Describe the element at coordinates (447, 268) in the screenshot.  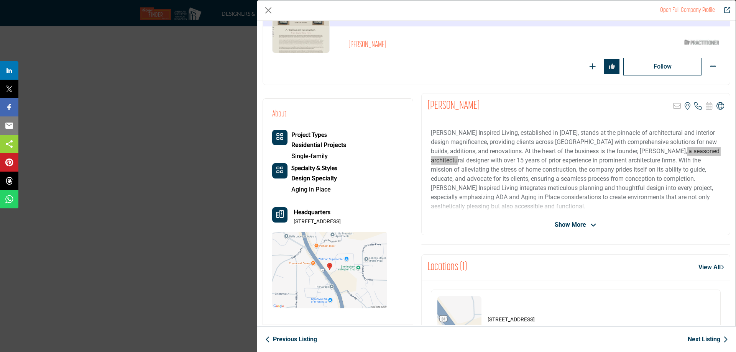
I see `h2: Locations (1)` at that location.